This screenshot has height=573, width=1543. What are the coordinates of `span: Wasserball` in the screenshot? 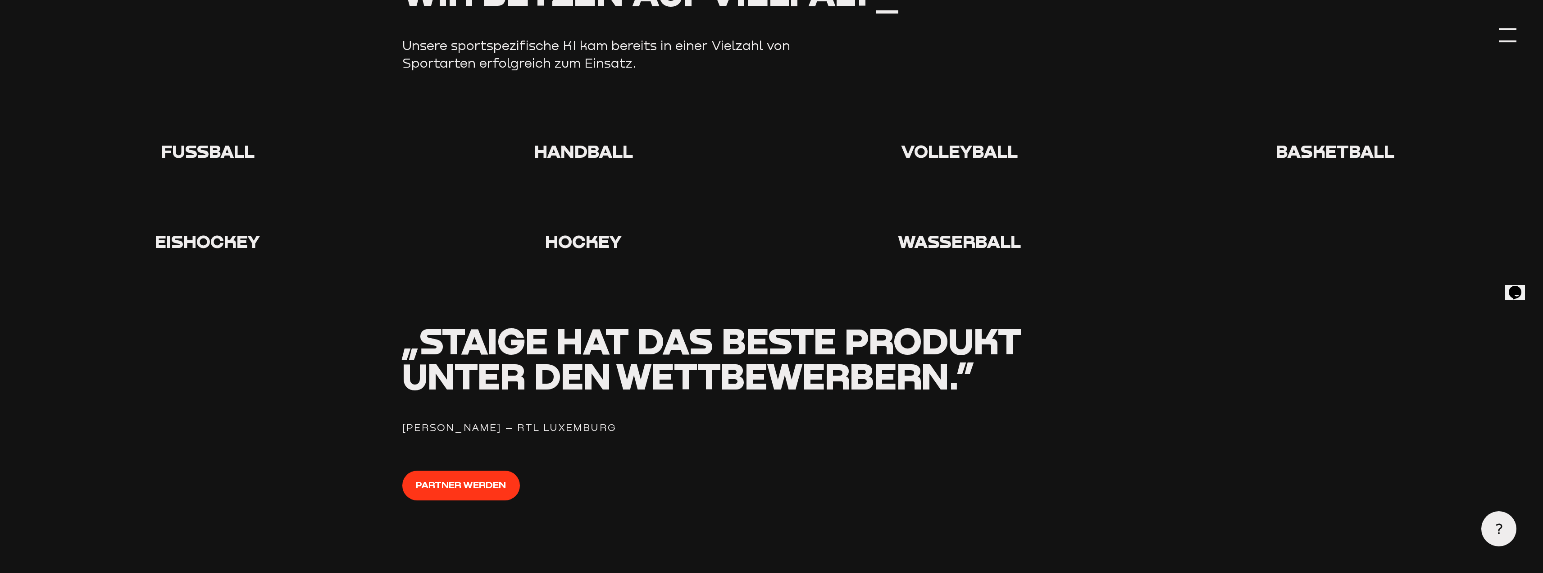 It's located at (959, 241).